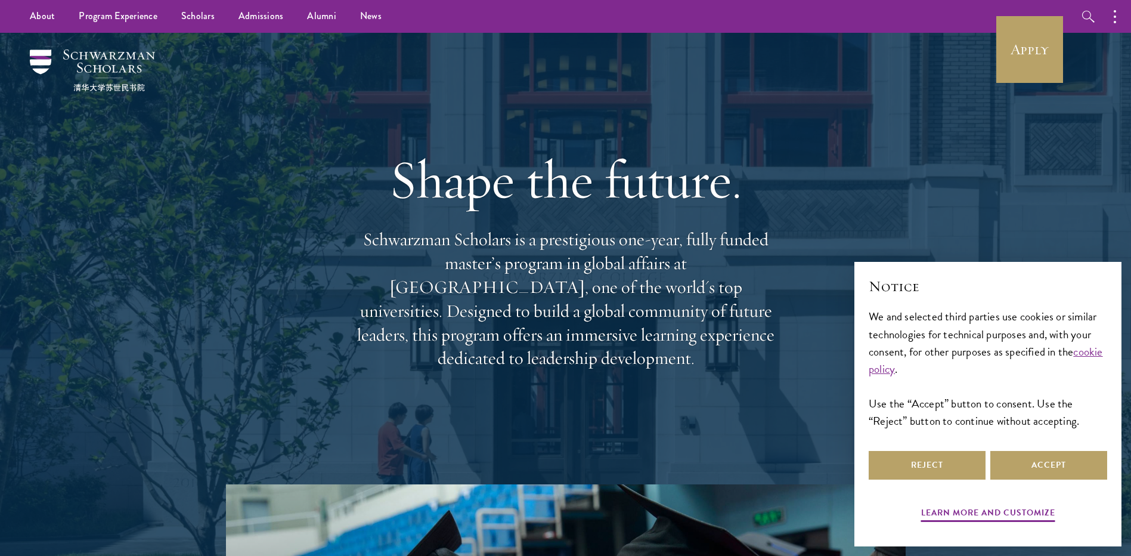 Image resolution: width=1131 pixels, height=556 pixels. What do you see at coordinates (988, 368) in the screenshot?
I see `div: We and selected third parties use cookies or similar technologies for technical purposes and, wit...` at bounding box center [988, 368].